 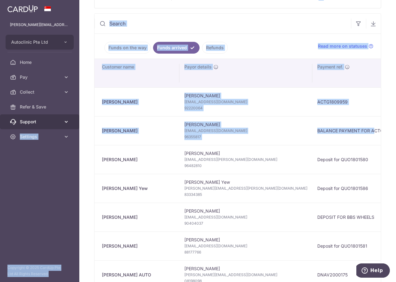 I want to click on span: Payor details, so click(x=198, y=67).